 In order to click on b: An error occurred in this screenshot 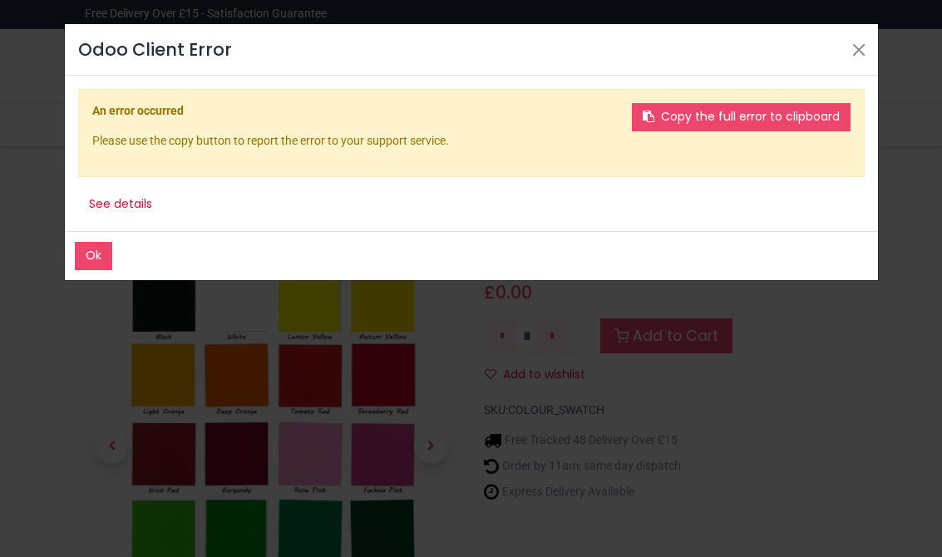, I will do `click(138, 111)`.